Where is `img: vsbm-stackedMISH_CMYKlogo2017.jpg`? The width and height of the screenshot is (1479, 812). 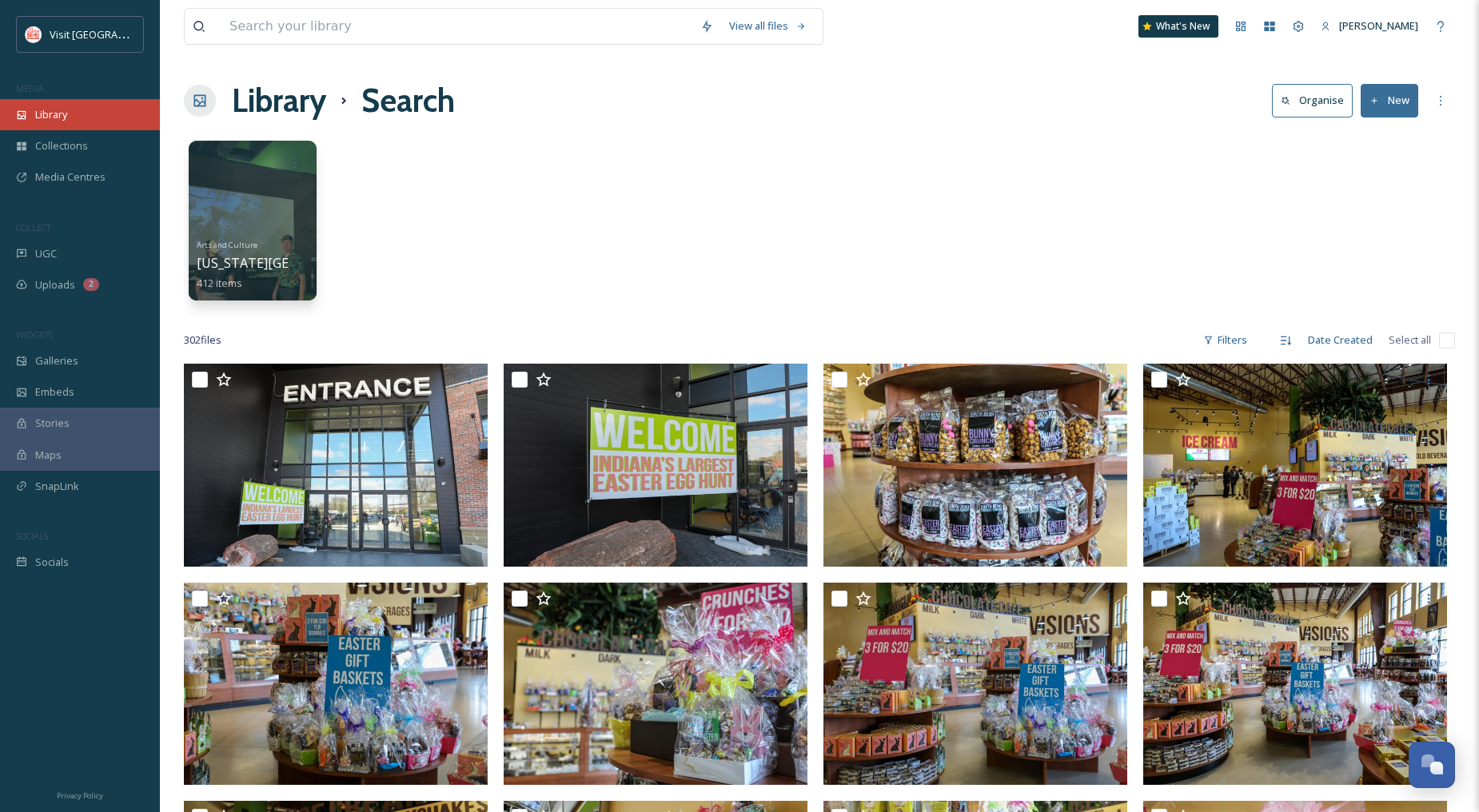
img: vsbm-stackedMISH_CMYKlogo2017.jpg is located at coordinates (34, 34).